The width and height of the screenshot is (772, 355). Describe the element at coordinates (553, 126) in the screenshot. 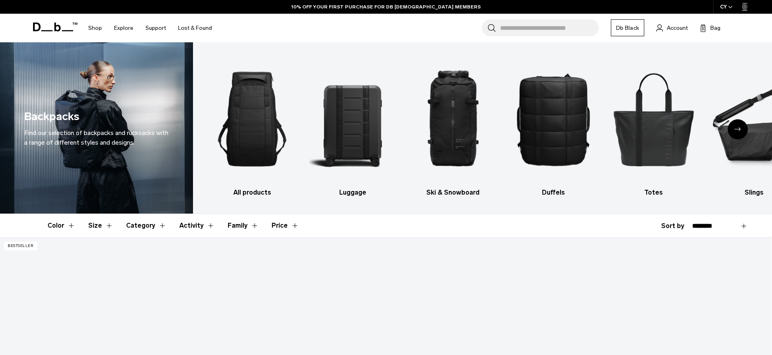

I see `a: Db Duffels` at that location.